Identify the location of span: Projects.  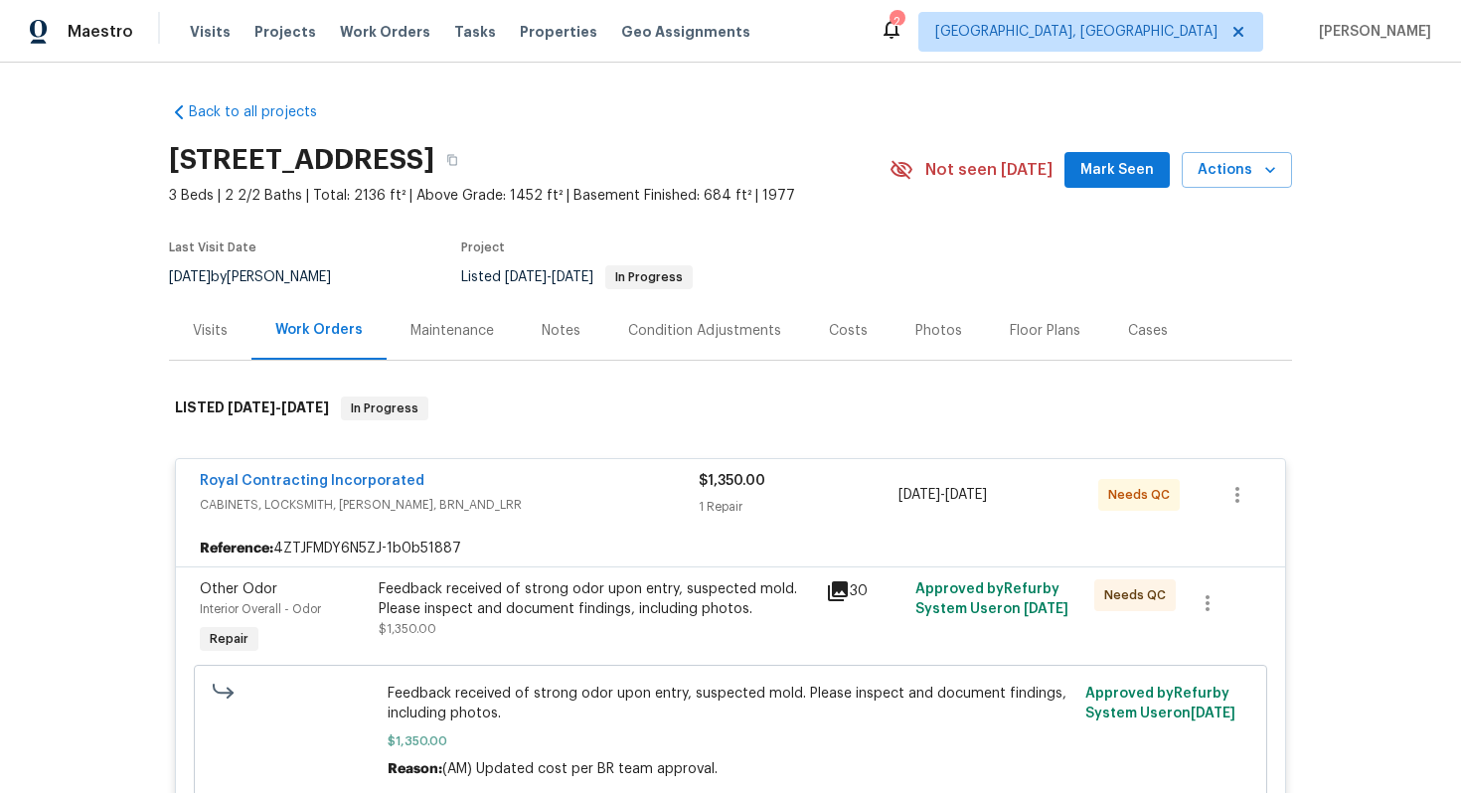
(285, 32).